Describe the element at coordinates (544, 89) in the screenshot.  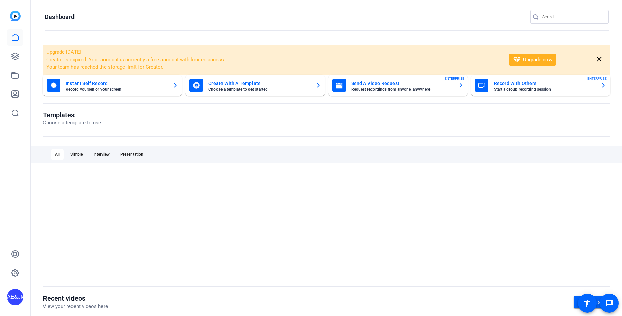
I see `mat-card-subtitle: Start a group recording session` at that location.